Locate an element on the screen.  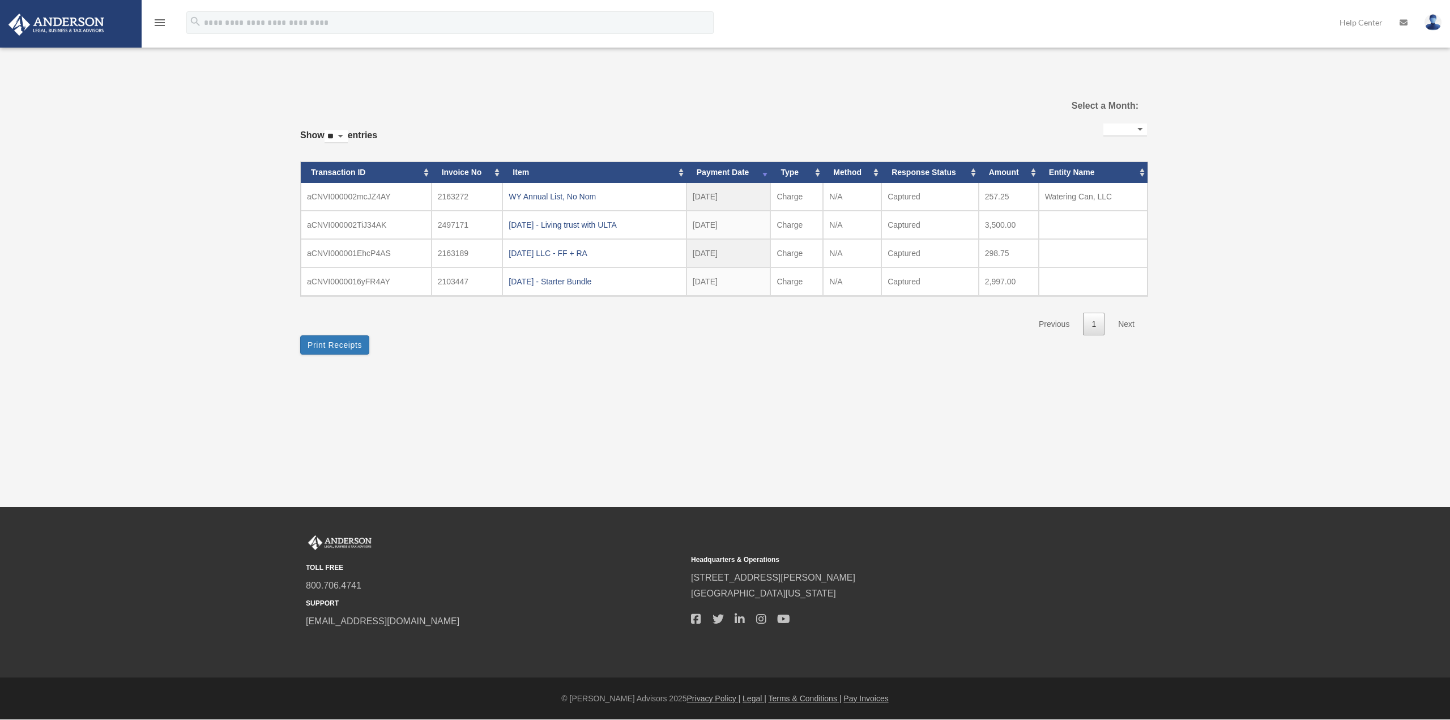
small: TOLL FREE is located at coordinates (494, 568).